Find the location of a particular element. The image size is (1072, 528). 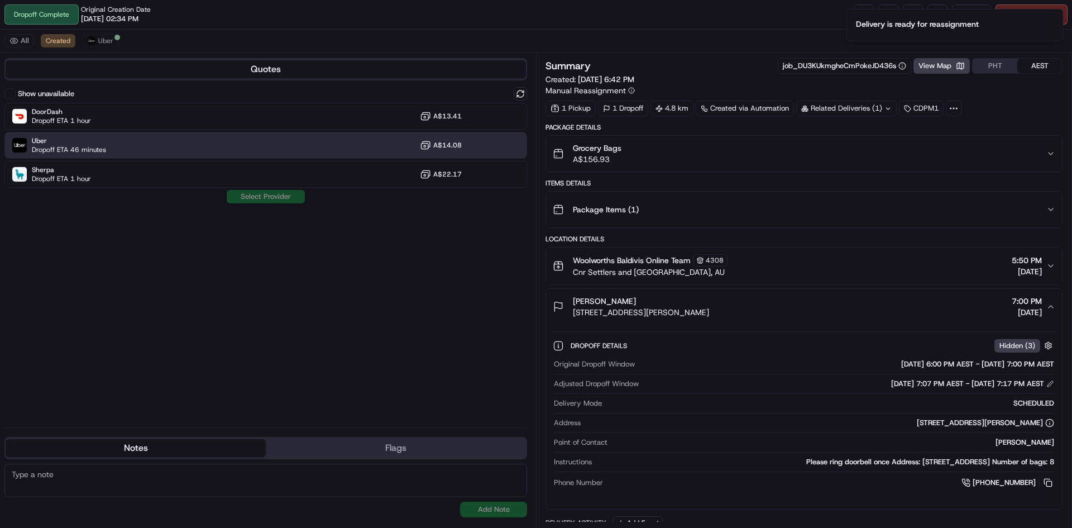

span: 7:00 PM is located at coordinates (1027, 301).